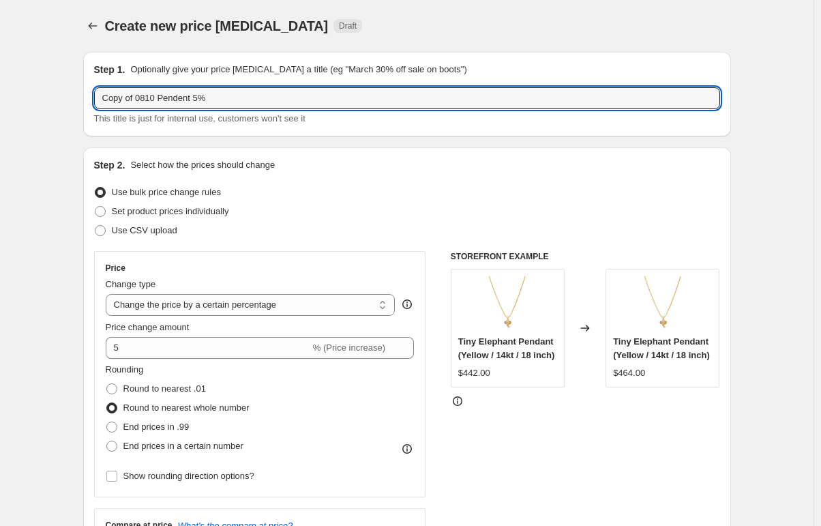 The width and height of the screenshot is (821, 526). Describe the element at coordinates (349, 347) in the screenshot. I see `span: % (Price increase)` at that location.